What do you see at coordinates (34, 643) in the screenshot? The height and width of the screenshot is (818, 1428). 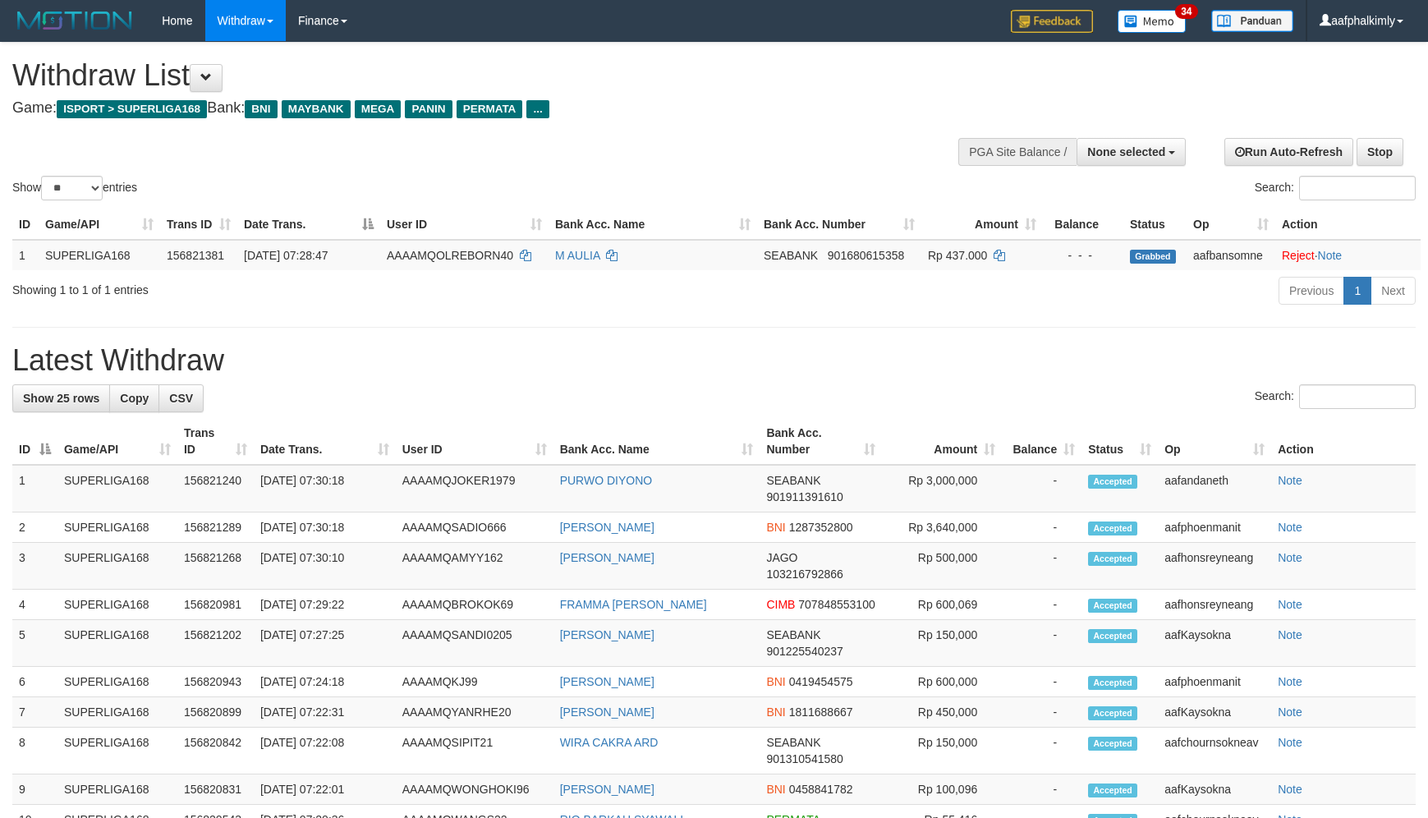 I see `td: 5` at bounding box center [34, 643].